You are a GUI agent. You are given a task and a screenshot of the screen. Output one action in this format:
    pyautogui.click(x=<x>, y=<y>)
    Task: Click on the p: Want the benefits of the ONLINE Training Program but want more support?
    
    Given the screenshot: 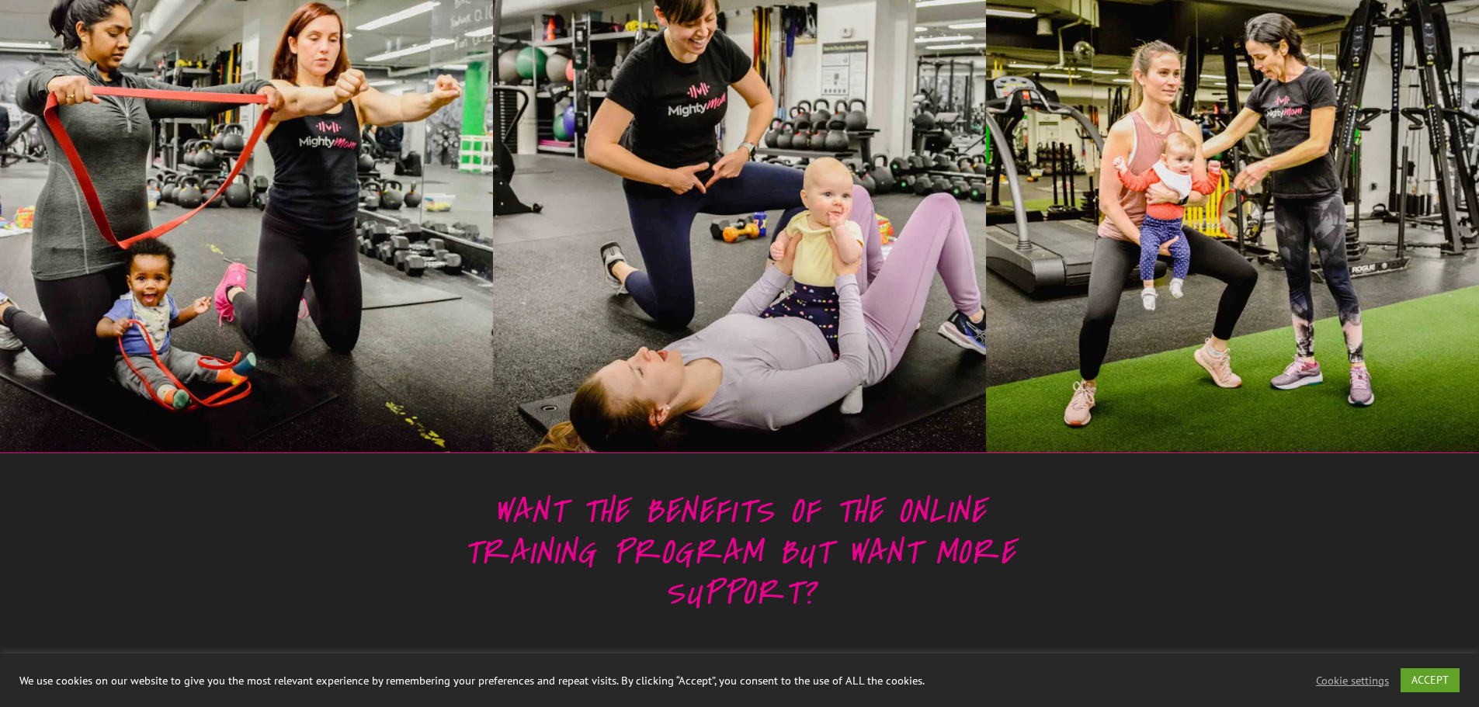 What is the action you would take?
    pyautogui.click(x=740, y=554)
    